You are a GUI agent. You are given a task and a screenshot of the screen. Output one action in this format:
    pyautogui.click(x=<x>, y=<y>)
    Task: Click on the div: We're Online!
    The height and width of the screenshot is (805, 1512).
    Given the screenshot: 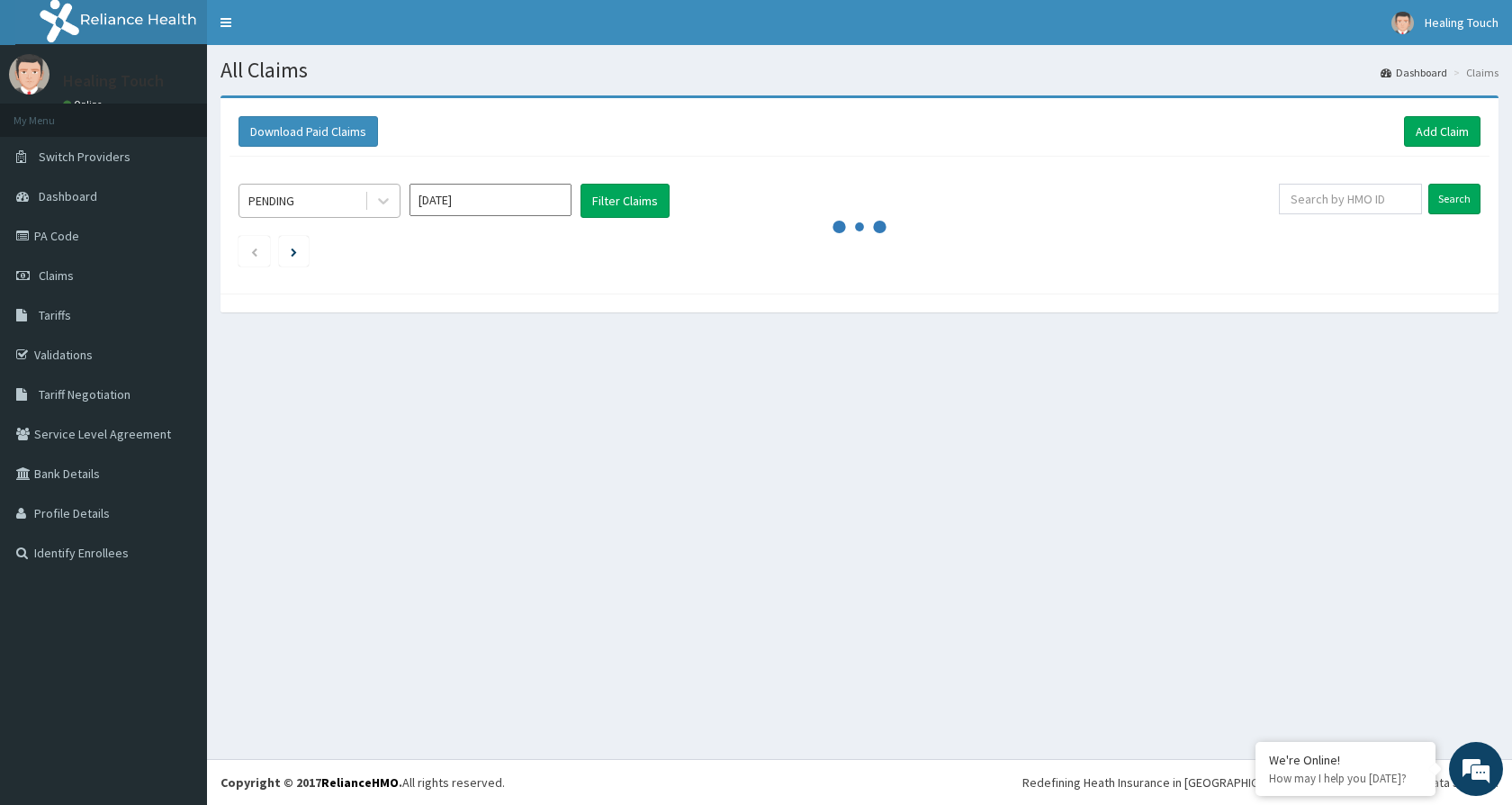 What is the action you would take?
    pyautogui.click(x=1346, y=759)
    